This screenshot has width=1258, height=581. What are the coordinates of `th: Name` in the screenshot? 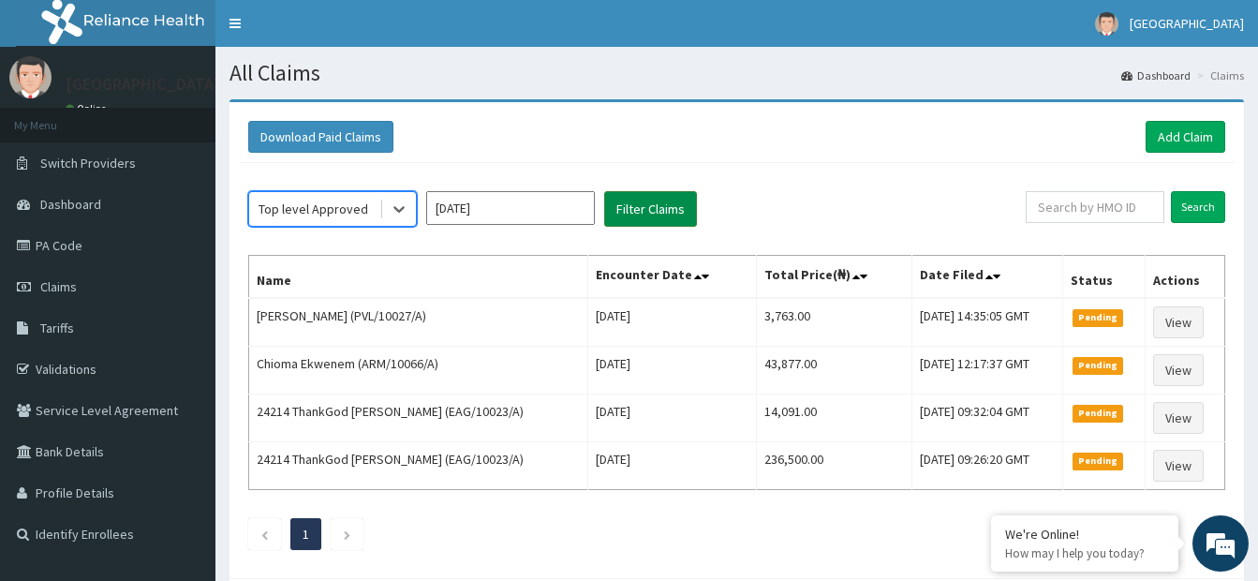 It's located at (419, 277).